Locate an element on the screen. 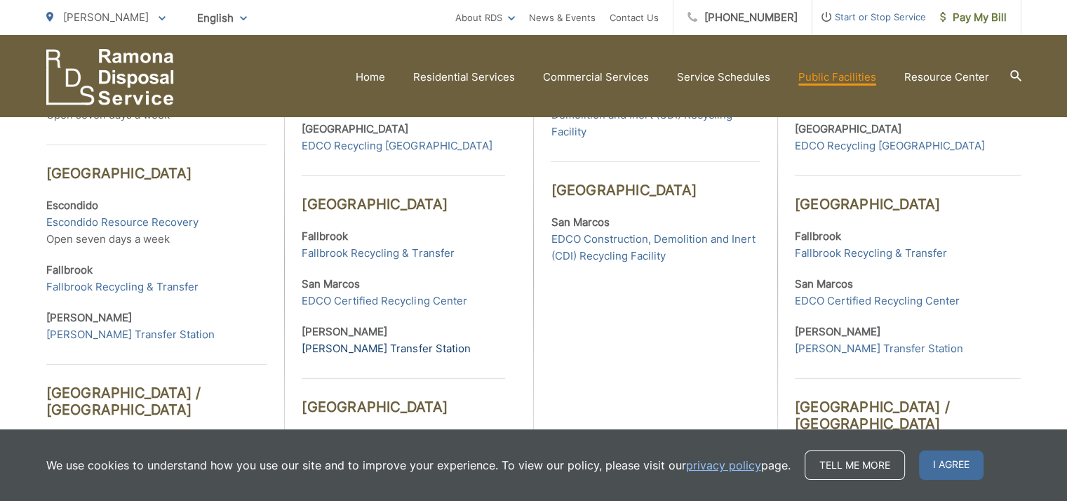 This screenshot has width=1067, height=501. a: Resource Center is located at coordinates (947, 77).